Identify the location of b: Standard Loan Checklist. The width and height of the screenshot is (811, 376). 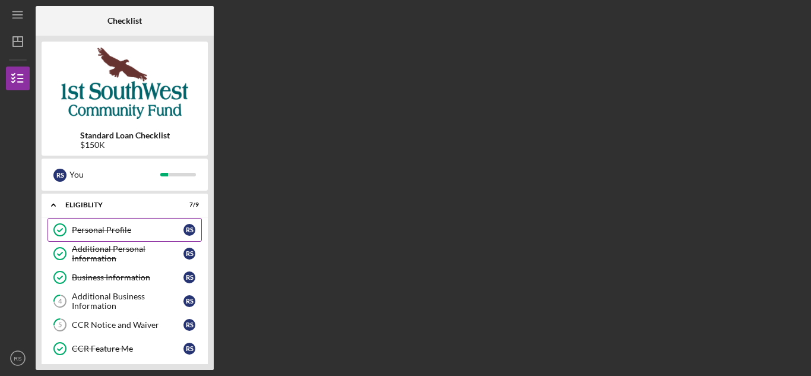
(125, 135).